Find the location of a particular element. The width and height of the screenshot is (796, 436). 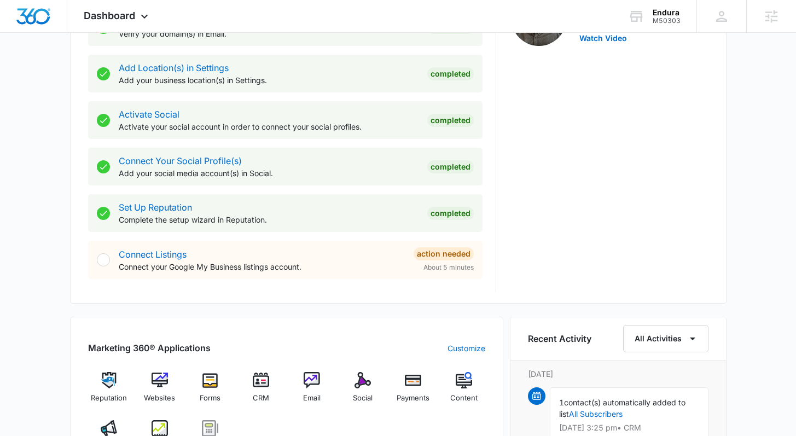

a: CRM is located at coordinates (261, 392).